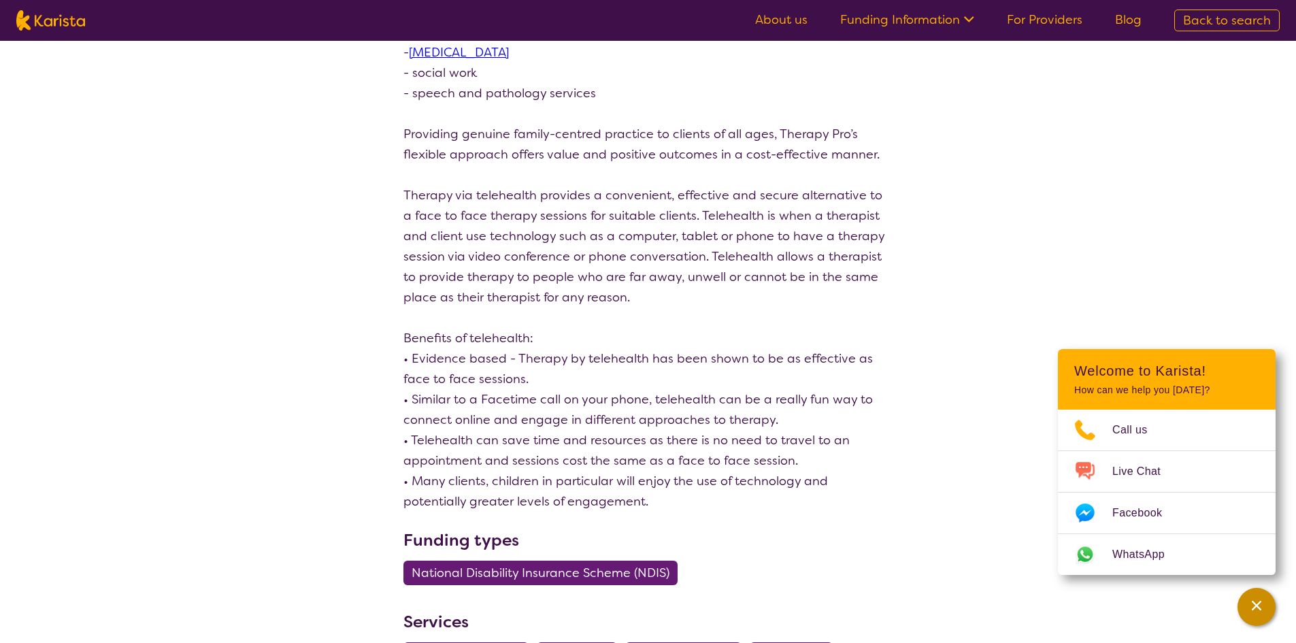 The height and width of the screenshot is (643, 1296). I want to click on span: Call us, so click(1139, 430).